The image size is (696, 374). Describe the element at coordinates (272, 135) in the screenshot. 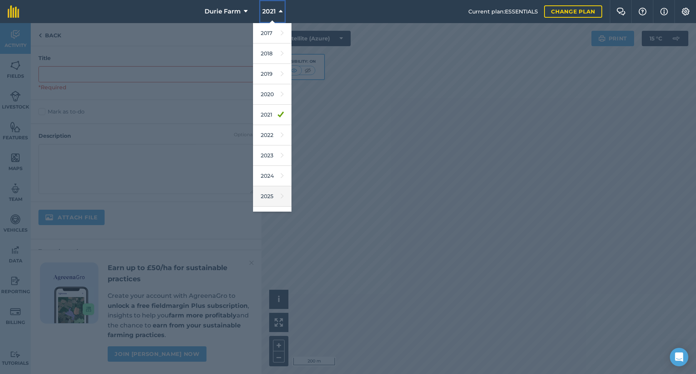

I see `a: 2022` at that location.